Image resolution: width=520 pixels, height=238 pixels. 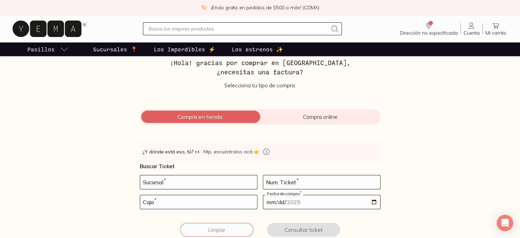 I want to click on span: Dirección no especificada, so click(x=429, y=33).